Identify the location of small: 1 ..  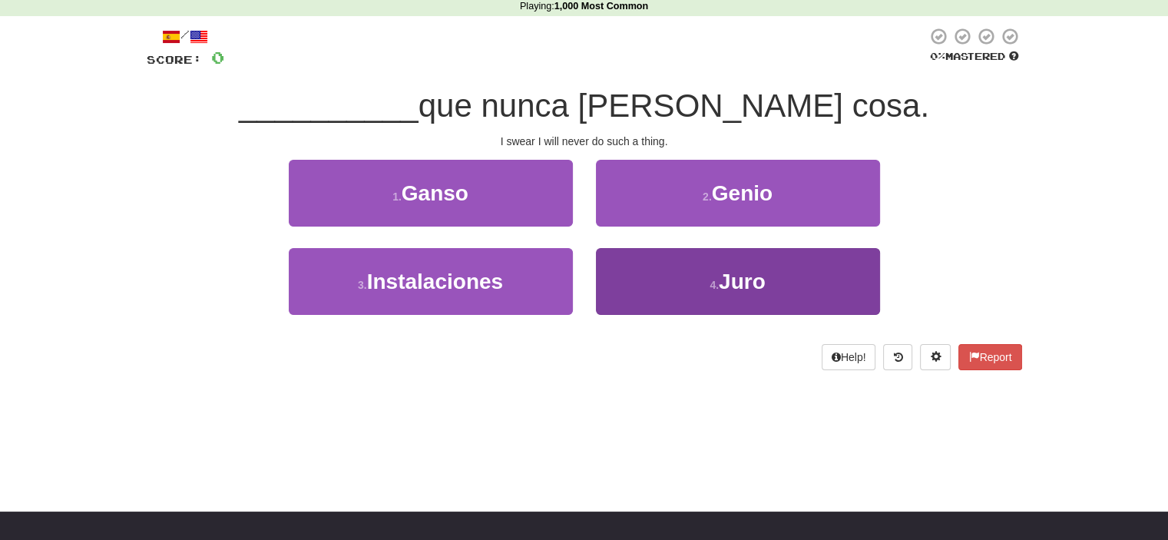
(397, 197).